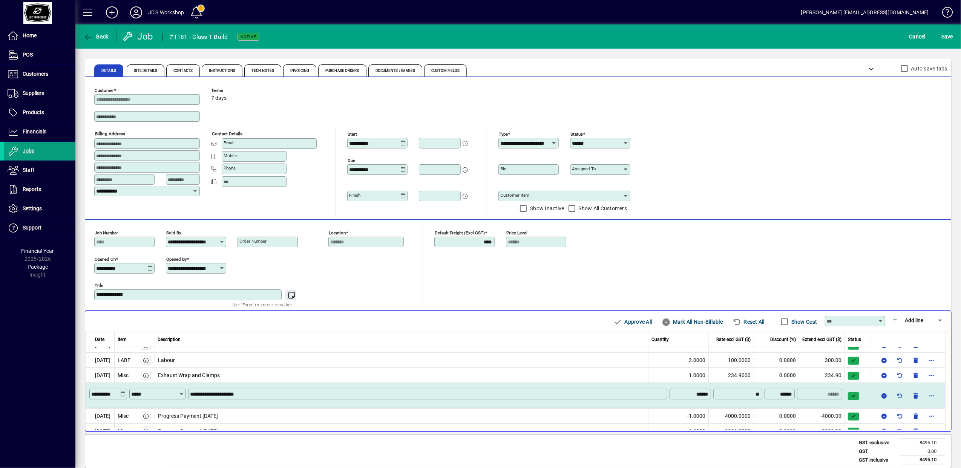 This screenshot has height=468, width=961. What do you see at coordinates (124, 361) in the screenshot?
I see `div: LABF` at bounding box center [124, 361].